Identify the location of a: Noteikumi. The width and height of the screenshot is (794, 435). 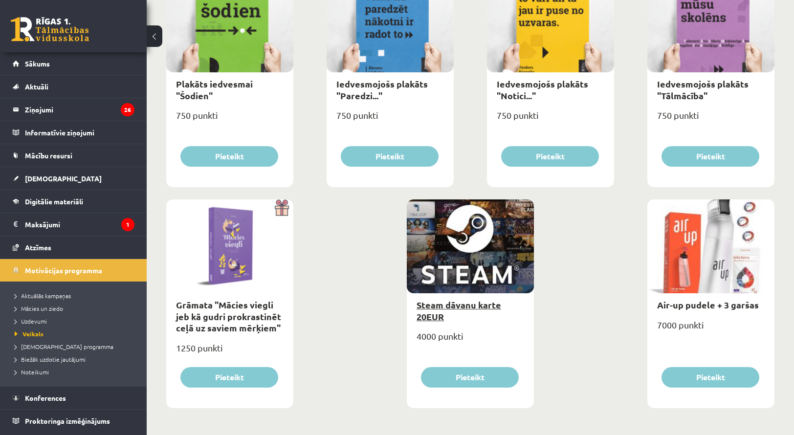
(76, 372).